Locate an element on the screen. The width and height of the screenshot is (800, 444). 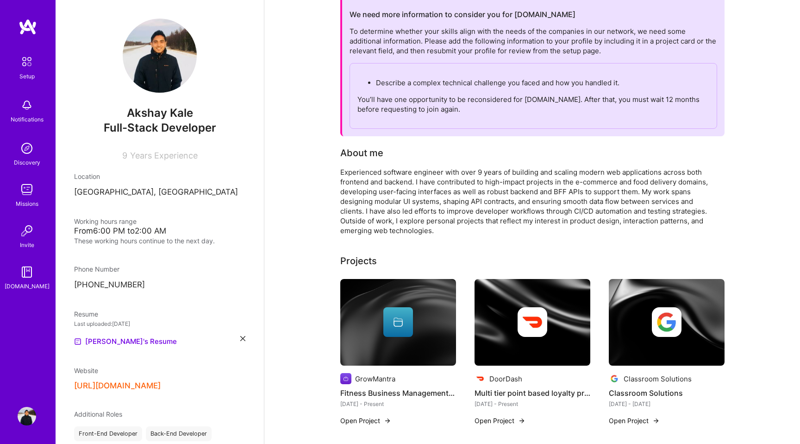
img: Invite is located at coordinates (27, 231).